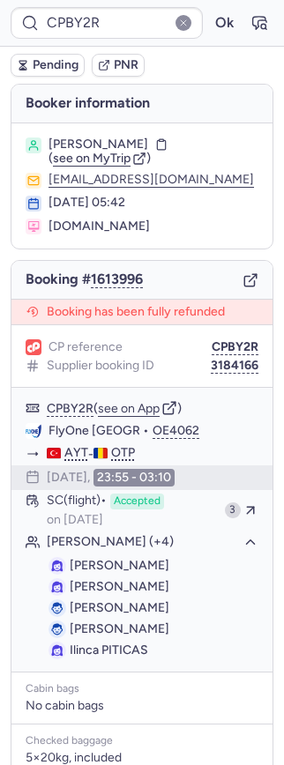  What do you see at coordinates (142, 741) in the screenshot?
I see `div: Checked baggage` at bounding box center [142, 741].